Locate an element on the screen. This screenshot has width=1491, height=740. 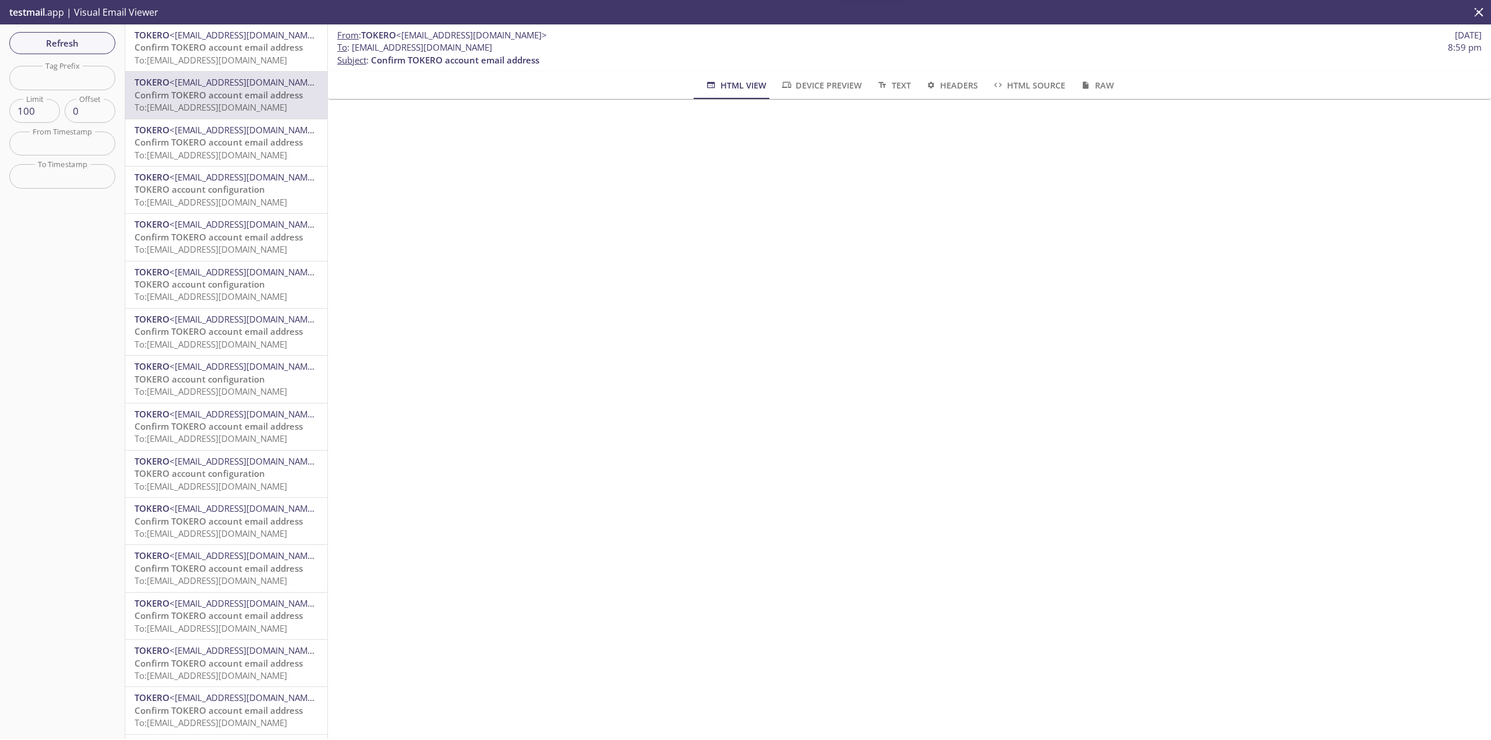
span: Refresh is located at coordinates (62, 43).